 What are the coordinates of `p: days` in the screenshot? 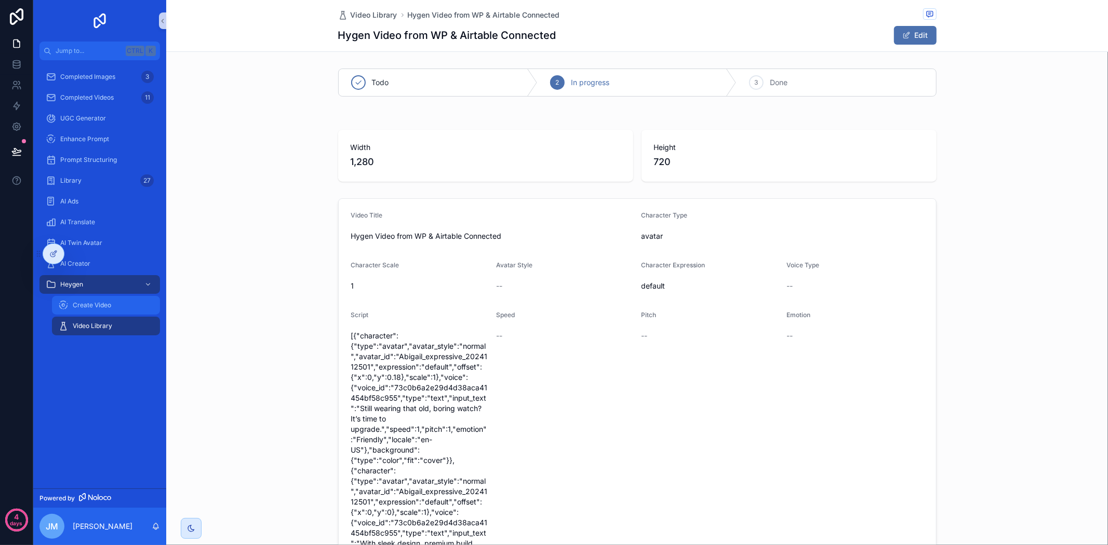 It's located at (17, 524).